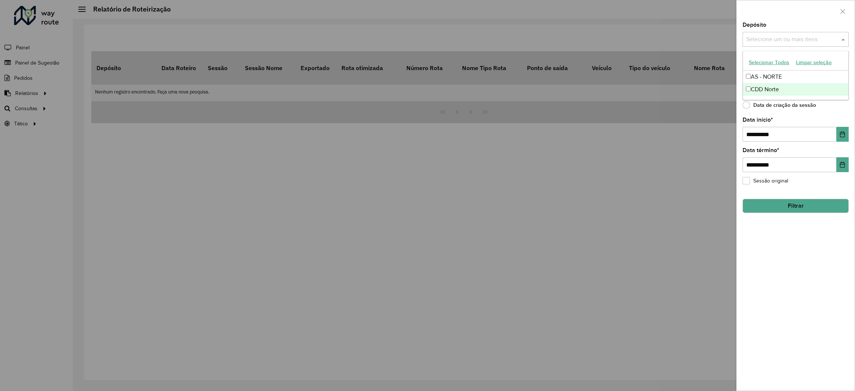 This screenshot has height=391, width=855. Describe the element at coordinates (795, 75) in the screenshot. I see `ng-dropdown-panel: Options list` at that location.